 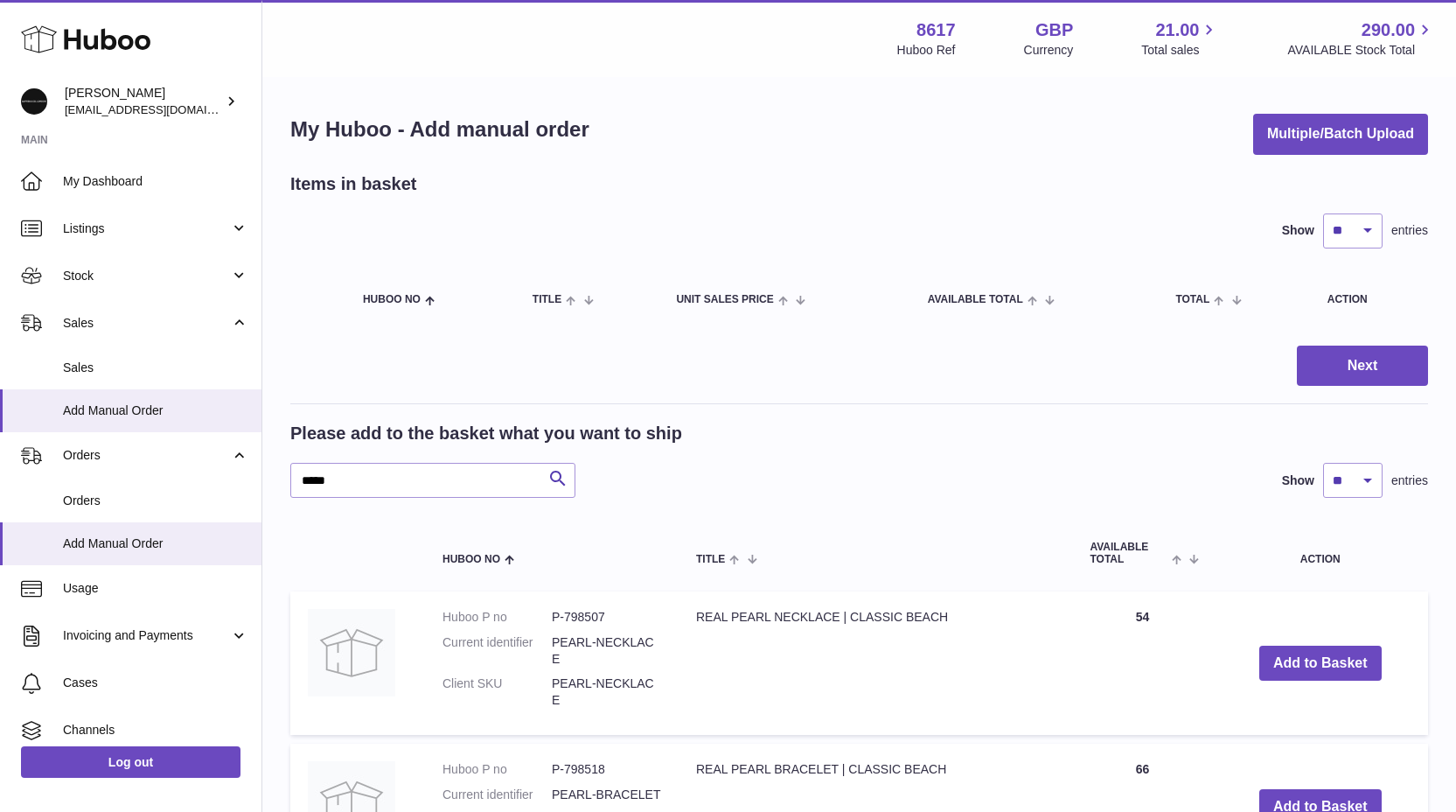 I want to click on a: 21.00 Total sales, so click(x=1180, y=39).